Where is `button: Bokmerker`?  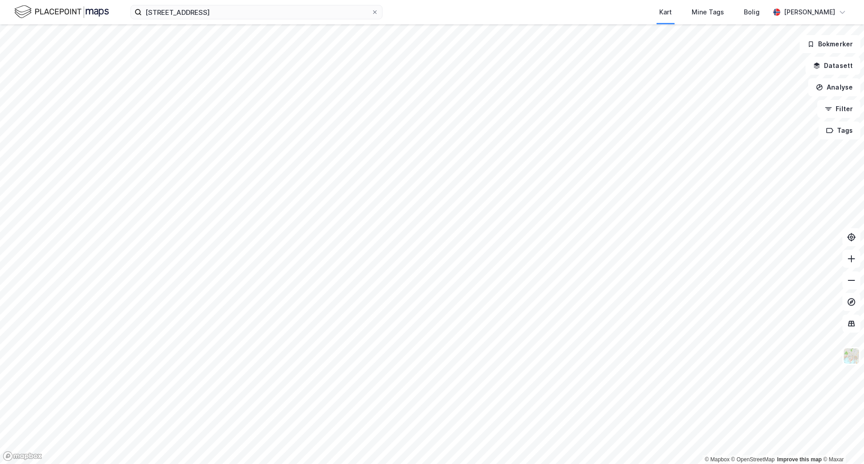
button: Bokmerker is located at coordinates (830, 44).